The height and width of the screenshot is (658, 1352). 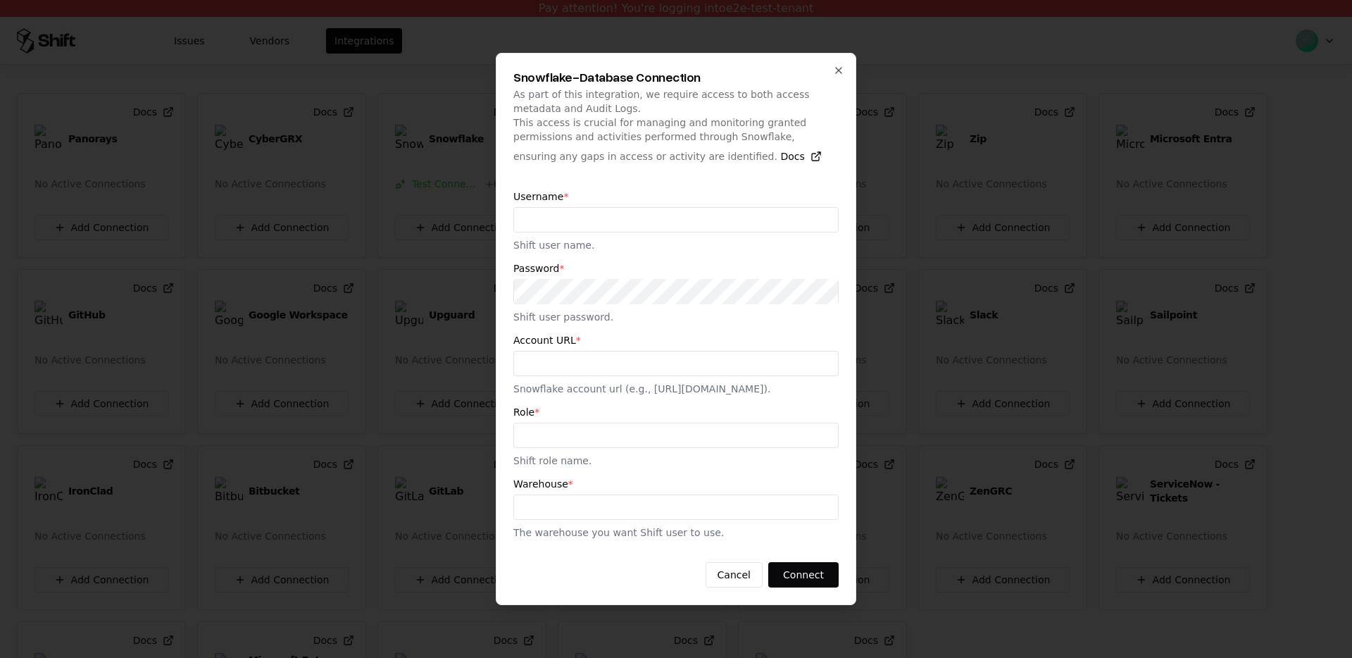 I want to click on label: Warehouse, so click(x=676, y=484).